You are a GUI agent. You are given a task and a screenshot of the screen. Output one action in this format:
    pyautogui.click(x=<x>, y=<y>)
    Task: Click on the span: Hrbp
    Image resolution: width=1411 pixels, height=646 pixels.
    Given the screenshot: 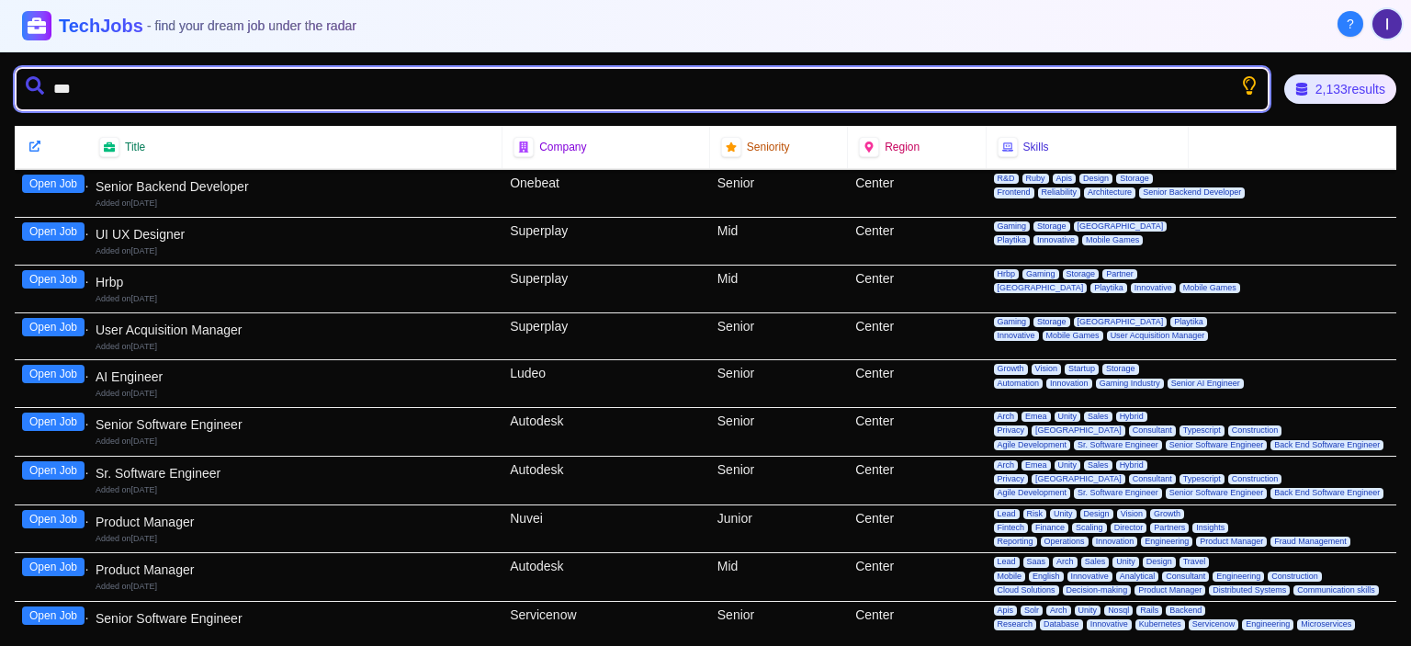 What is the action you would take?
    pyautogui.click(x=1007, y=274)
    